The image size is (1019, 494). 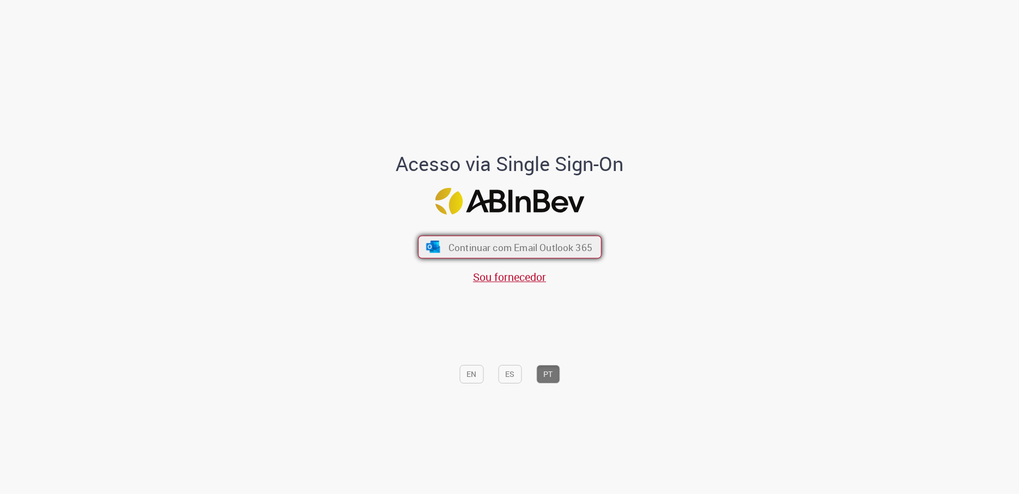 What do you see at coordinates (509, 201) in the screenshot?
I see `img: Logo ABInBev` at bounding box center [509, 201].